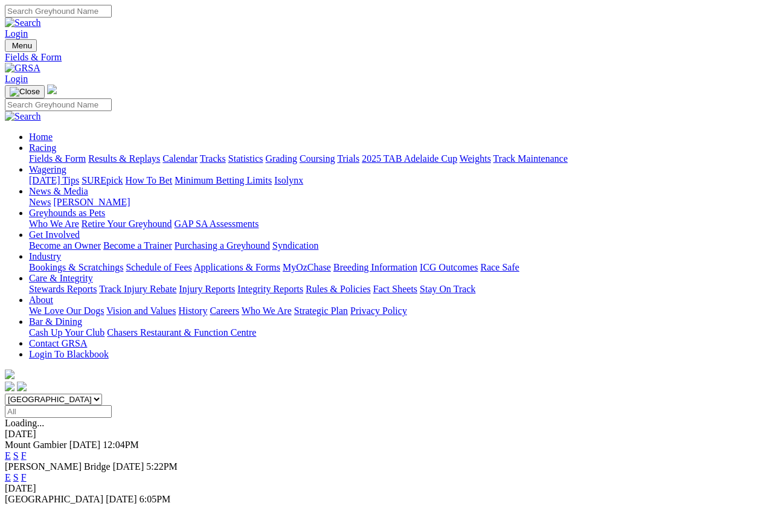 The image size is (773, 506). I want to click on div: Get Involved, so click(398, 246).